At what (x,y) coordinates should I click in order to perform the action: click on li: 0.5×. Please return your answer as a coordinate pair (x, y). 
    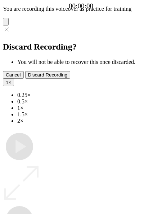
    Looking at the image, I should click on (88, 102).